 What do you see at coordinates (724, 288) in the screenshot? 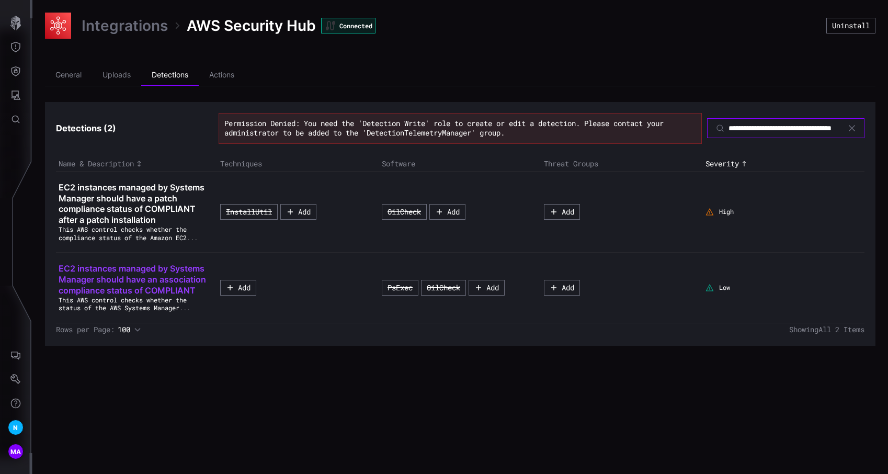
I see `span: Low` at bounding box center [724, 288].